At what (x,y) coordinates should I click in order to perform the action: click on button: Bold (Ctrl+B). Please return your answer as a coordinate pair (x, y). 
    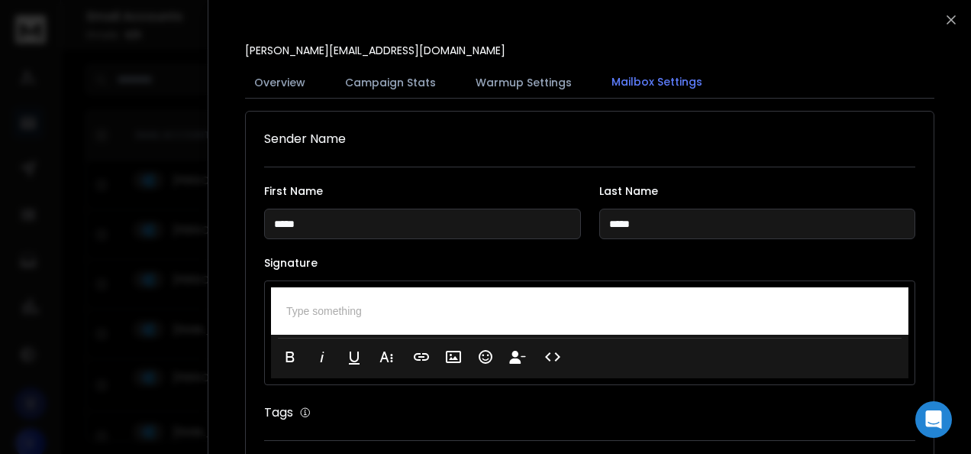
    Looking at the image, I should click on (290, 357).